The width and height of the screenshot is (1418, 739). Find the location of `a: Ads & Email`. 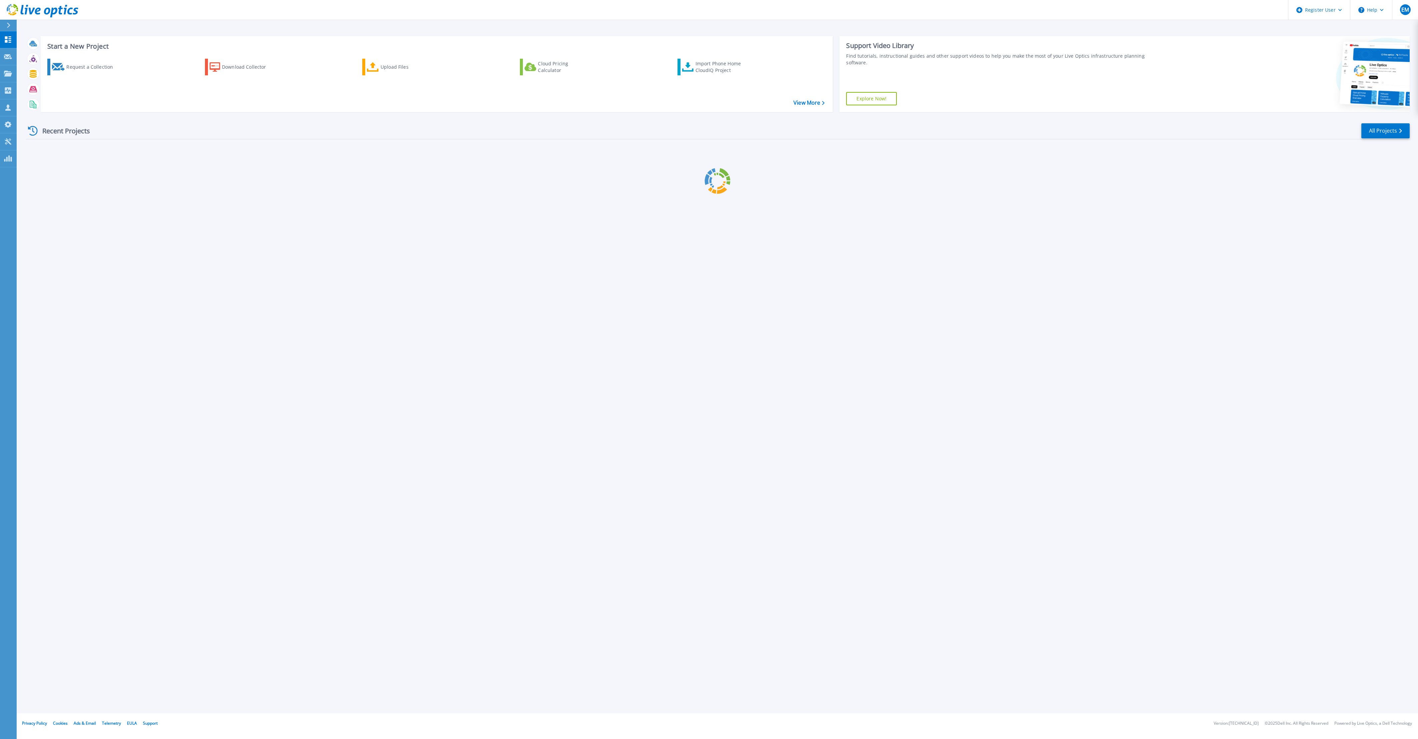

a: Ads & Email is located at coordinates (85, 723).